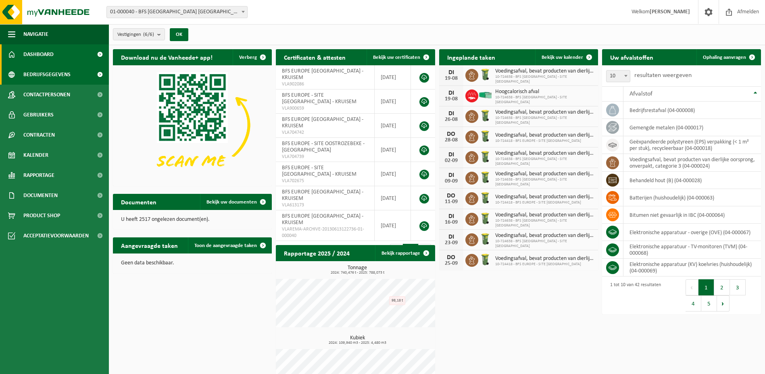 Image resolution: width=765 pixels, height=374 pixels. I want to click on img: Download de VHEPlus App, so click(192, 125).